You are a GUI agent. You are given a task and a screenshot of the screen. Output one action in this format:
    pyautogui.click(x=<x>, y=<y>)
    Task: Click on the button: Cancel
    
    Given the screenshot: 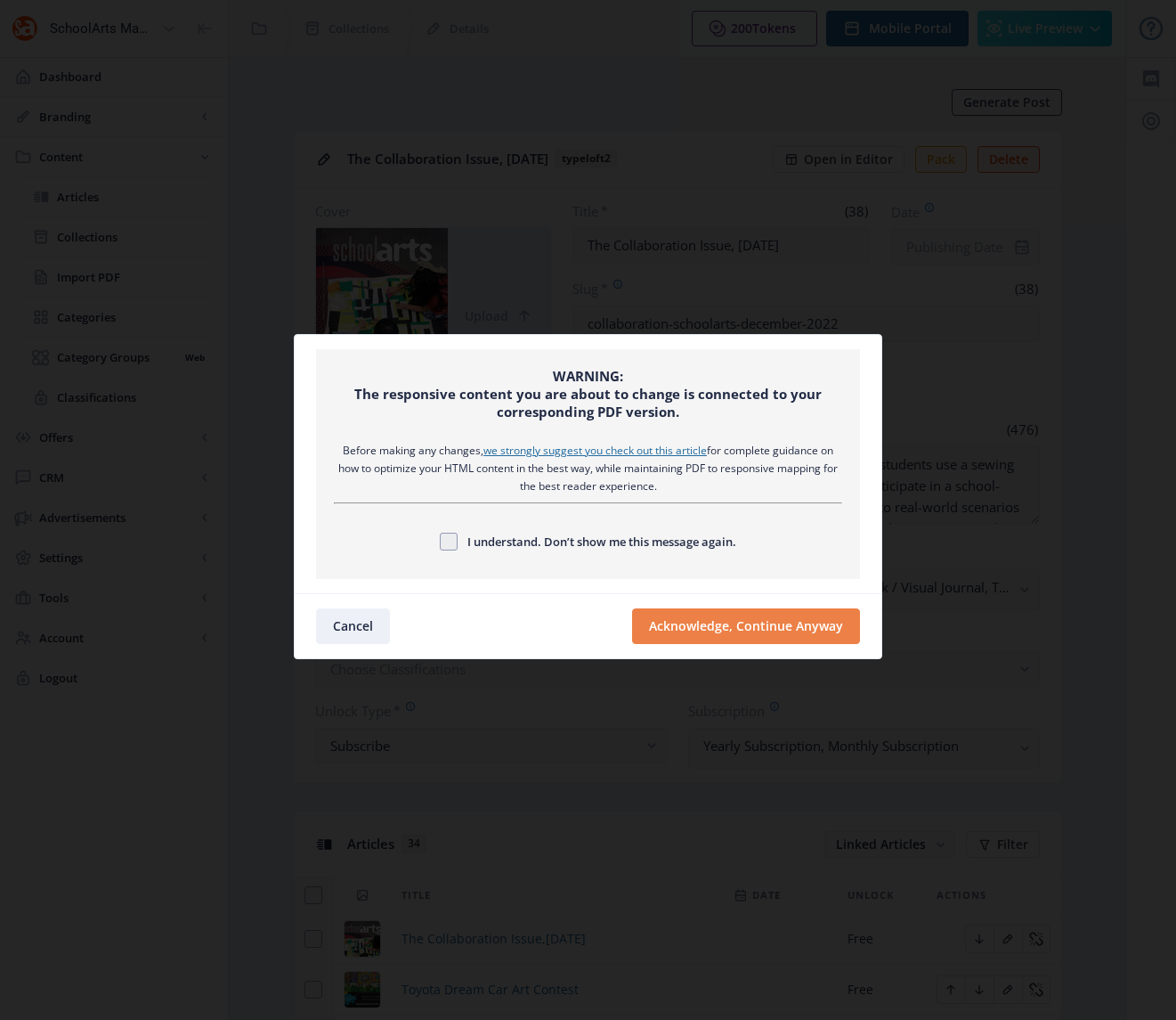 What is the action you would take?
    pyautogui.click(x=352, y=626)
    